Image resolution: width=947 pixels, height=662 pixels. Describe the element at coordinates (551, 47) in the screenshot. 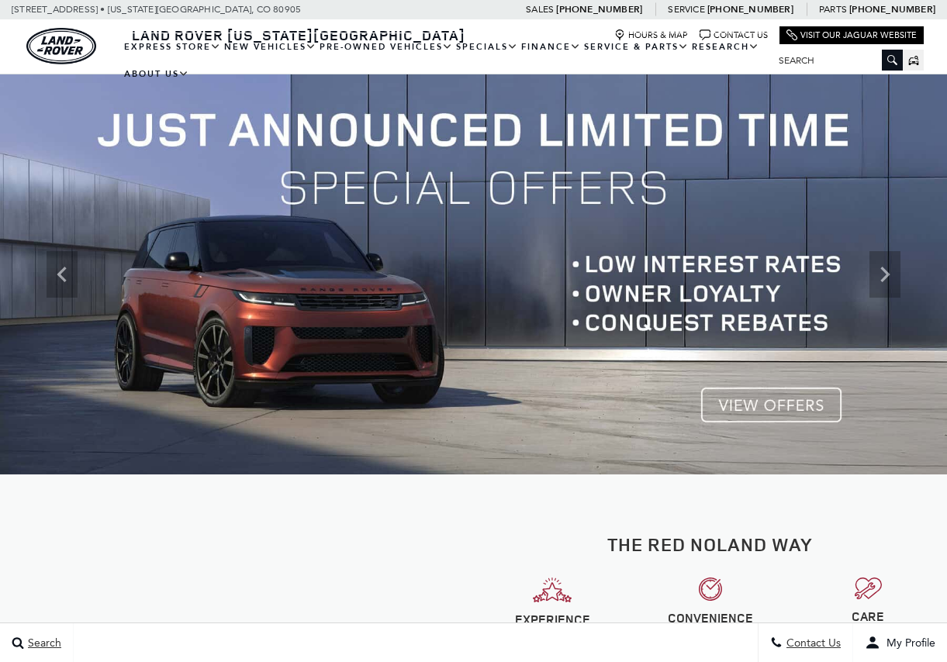

I see `a: Finance` at that location.